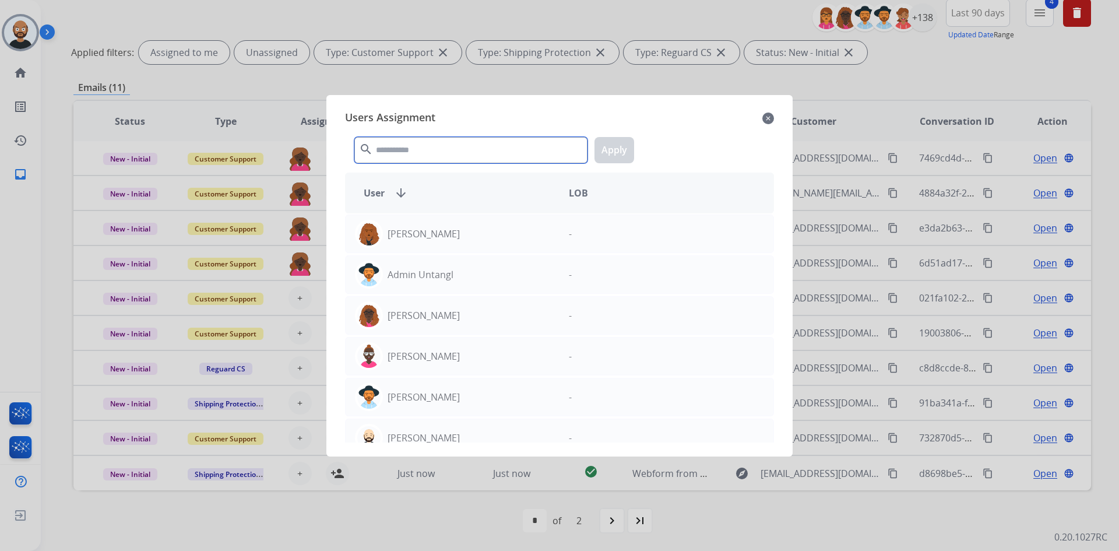  What do you see at coordinates (401, 193) in the screenshot?
I see `mat-icon: arrow_downward` at bounding box center [401, 193].